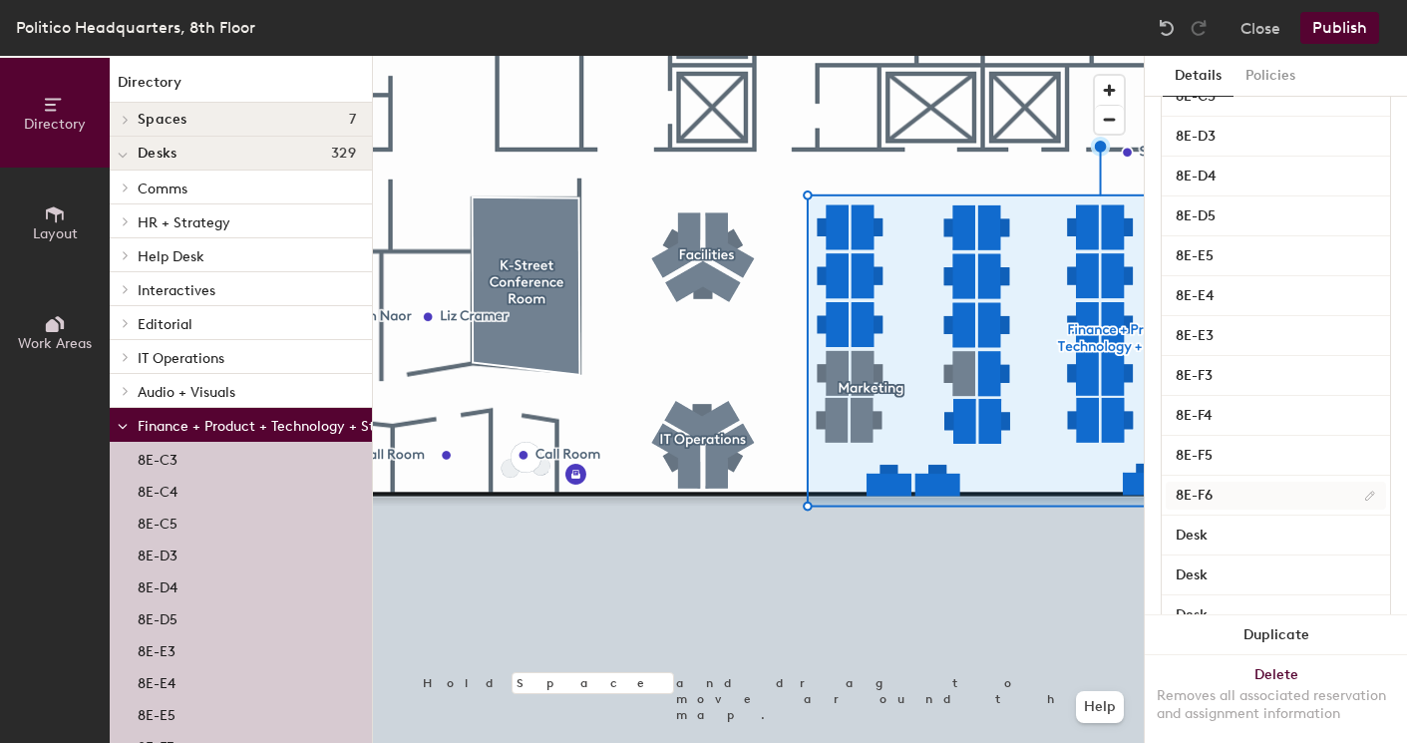  What do you see at coordinates (343, 154) in the screenshot?
I see `span: 329` at bounding box center [343, 154].